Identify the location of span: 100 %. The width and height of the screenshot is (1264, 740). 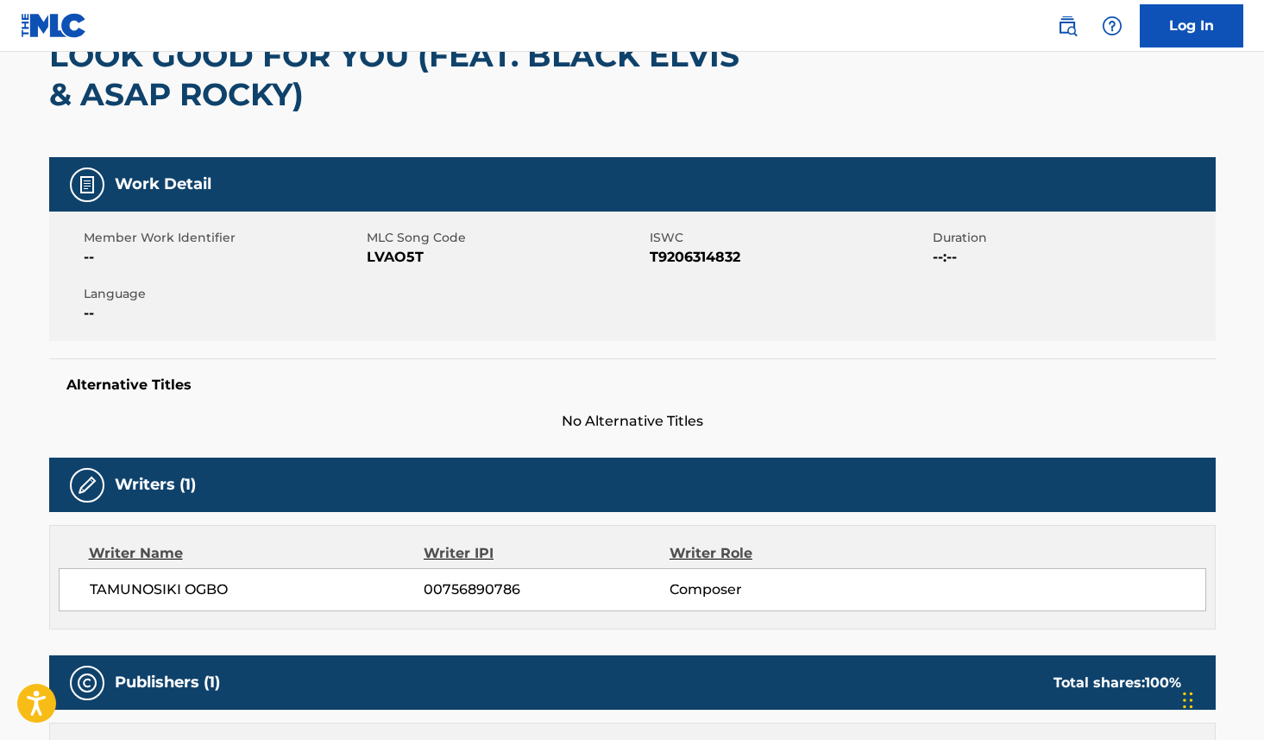
(1163, 682).